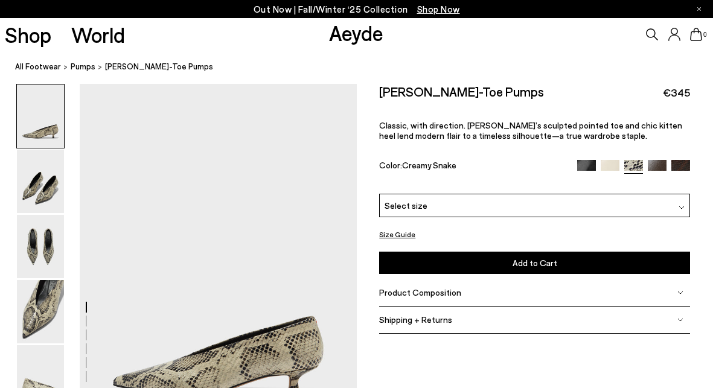 This screenshot has width=713, height=388. I want to click on img: Clara Pointed-Toe Pumps - Image 4, so click(40, 312).